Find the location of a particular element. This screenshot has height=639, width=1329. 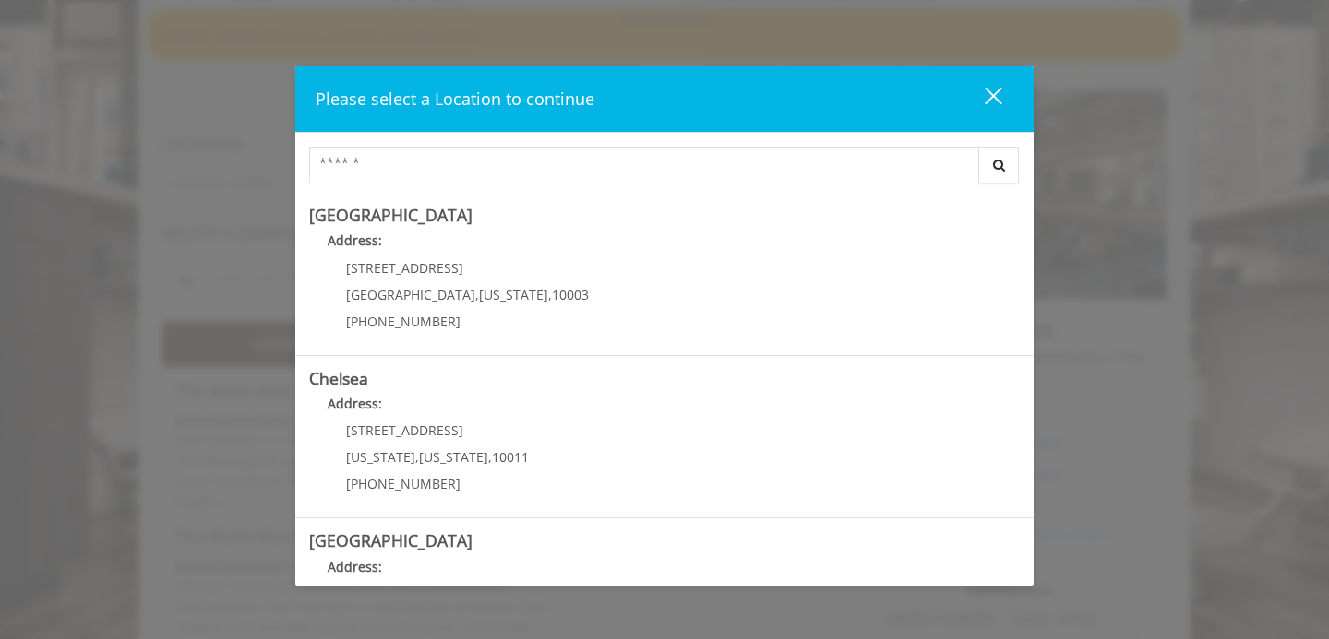

b: Chelsea is located at coordinates (339, 378).